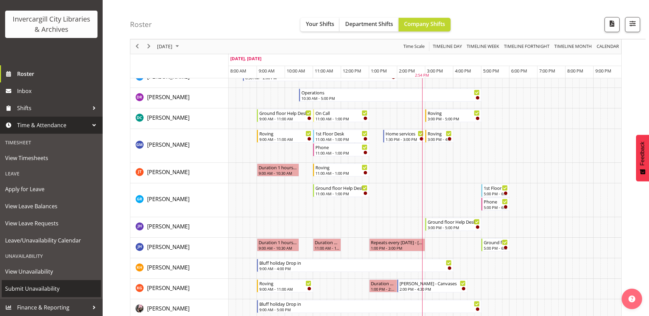  Describe the element at coordinates (51, 272) in the screenshot. I see `span: View Unavailability` at that location.